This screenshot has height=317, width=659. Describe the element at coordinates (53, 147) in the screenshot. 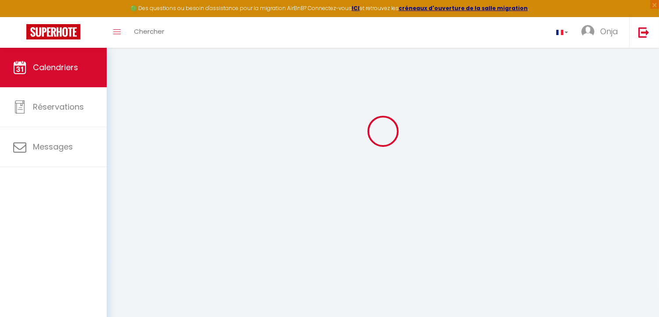

I see `span: Messages` at that location.